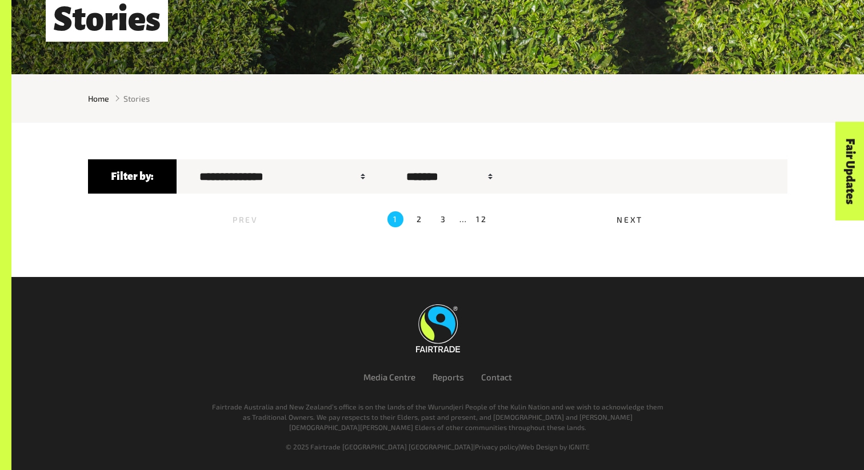 The width and height of the screenshot is (864, 470). Describe the element at coordinates (497, 377) in the screenshot. I see `a: Contact` at that location.